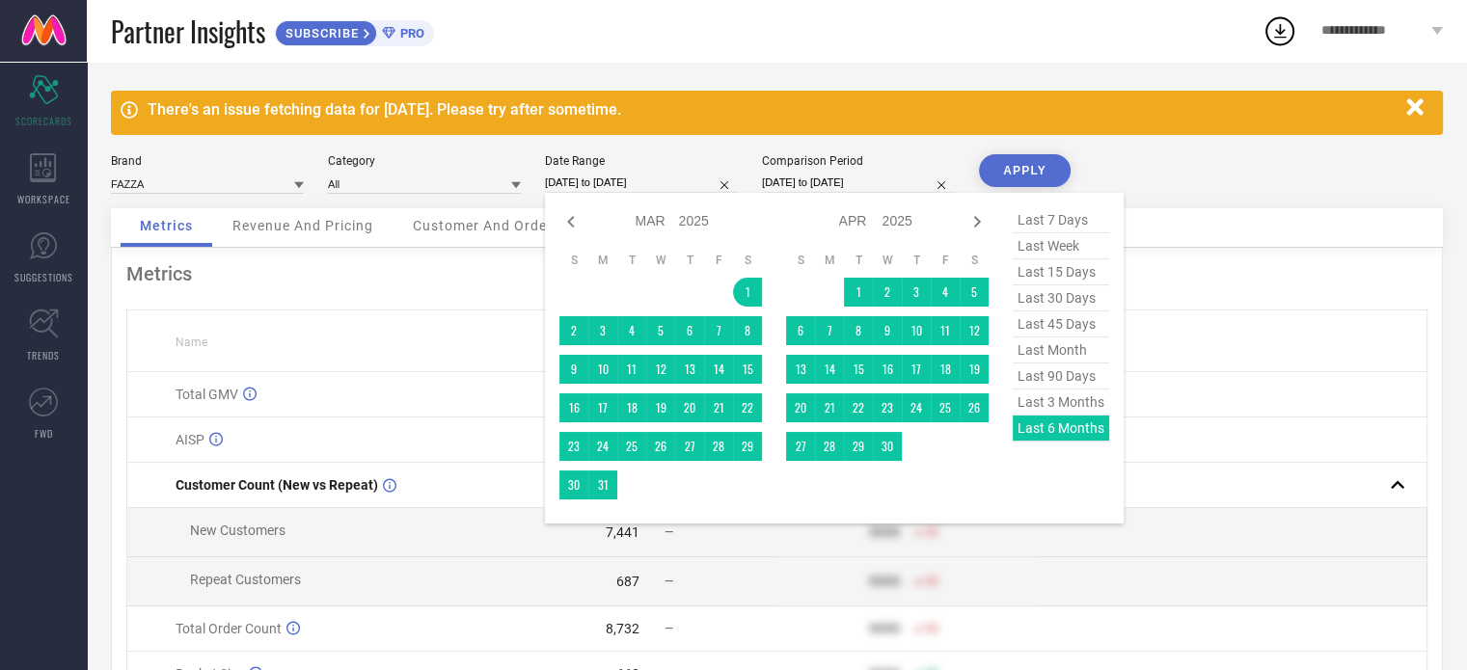 The height and width of the screenshot is (670, 1467). What do you see at coordinates (858, 161) in the screenshot?
I see `div: Comparison Period` at bounding box center [858, 161].